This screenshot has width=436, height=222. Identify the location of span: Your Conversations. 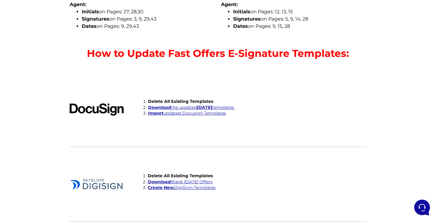
(29, 36).